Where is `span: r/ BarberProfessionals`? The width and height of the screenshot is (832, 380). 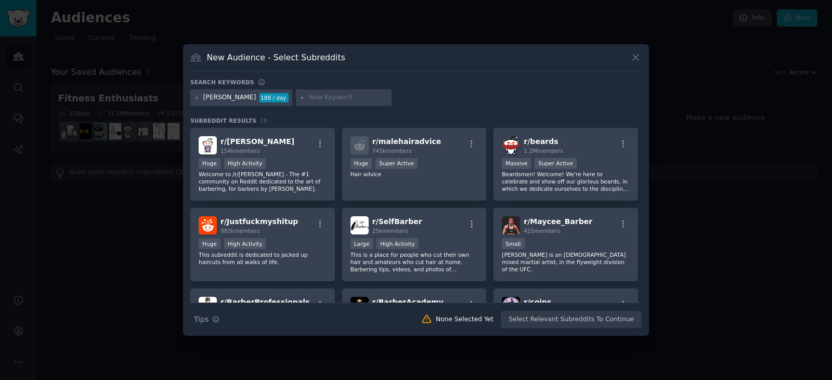
span: r/ BarberProfessionals is located at coordinates (265, 302).